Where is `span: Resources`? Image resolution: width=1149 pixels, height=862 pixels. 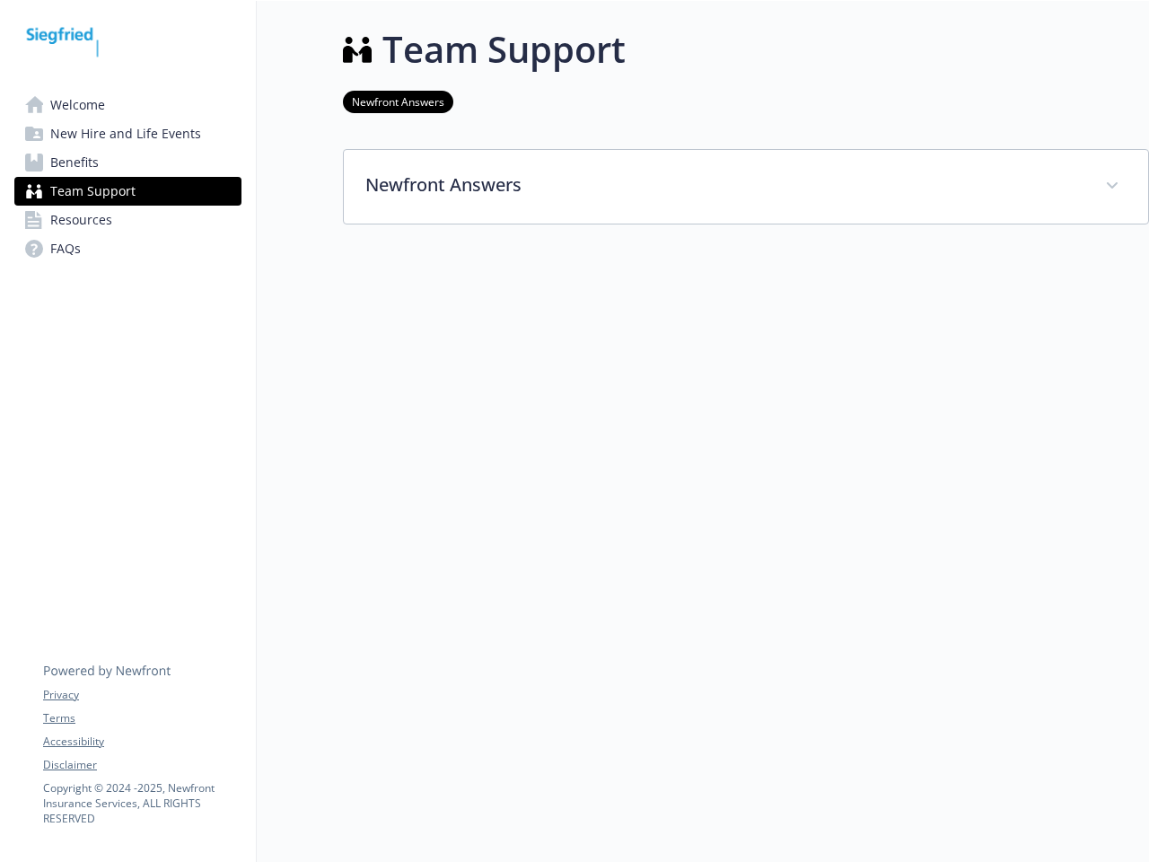
span: Resources is located at coordinates (81, 220).